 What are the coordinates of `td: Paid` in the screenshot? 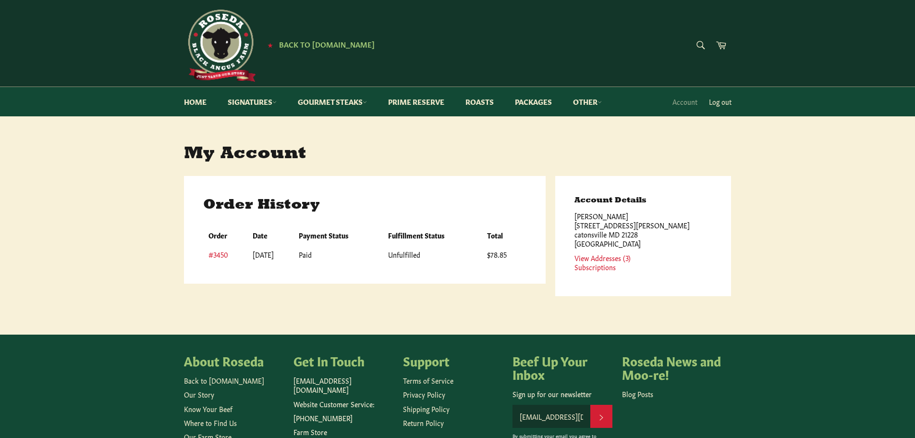 It's located at (338, 255).